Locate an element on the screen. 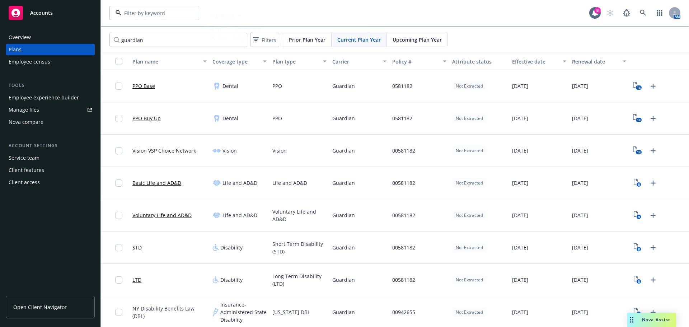 This screenshot has width=689, height=327. a: Client features is located at coordinates (50, 170).